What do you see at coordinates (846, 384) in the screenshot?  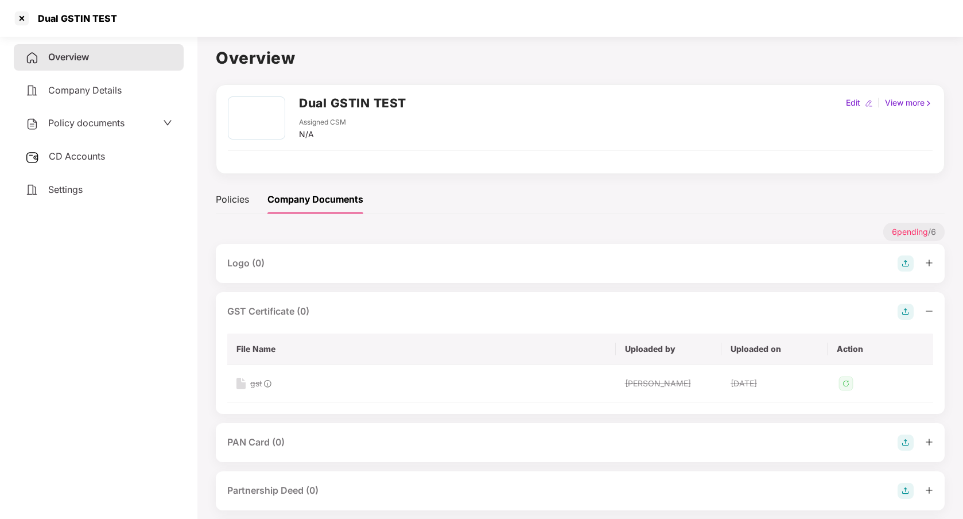 I see `img: svg+xml;base64,PHN2ZyB4bWxucz0iaHR0cDovL3d3dy53My5vcmcvMjAwMC9zdmciIHdpZHRoPSIzMiIgaGVpZ2h0PSIzMi...` at bounding box center [846, 384].